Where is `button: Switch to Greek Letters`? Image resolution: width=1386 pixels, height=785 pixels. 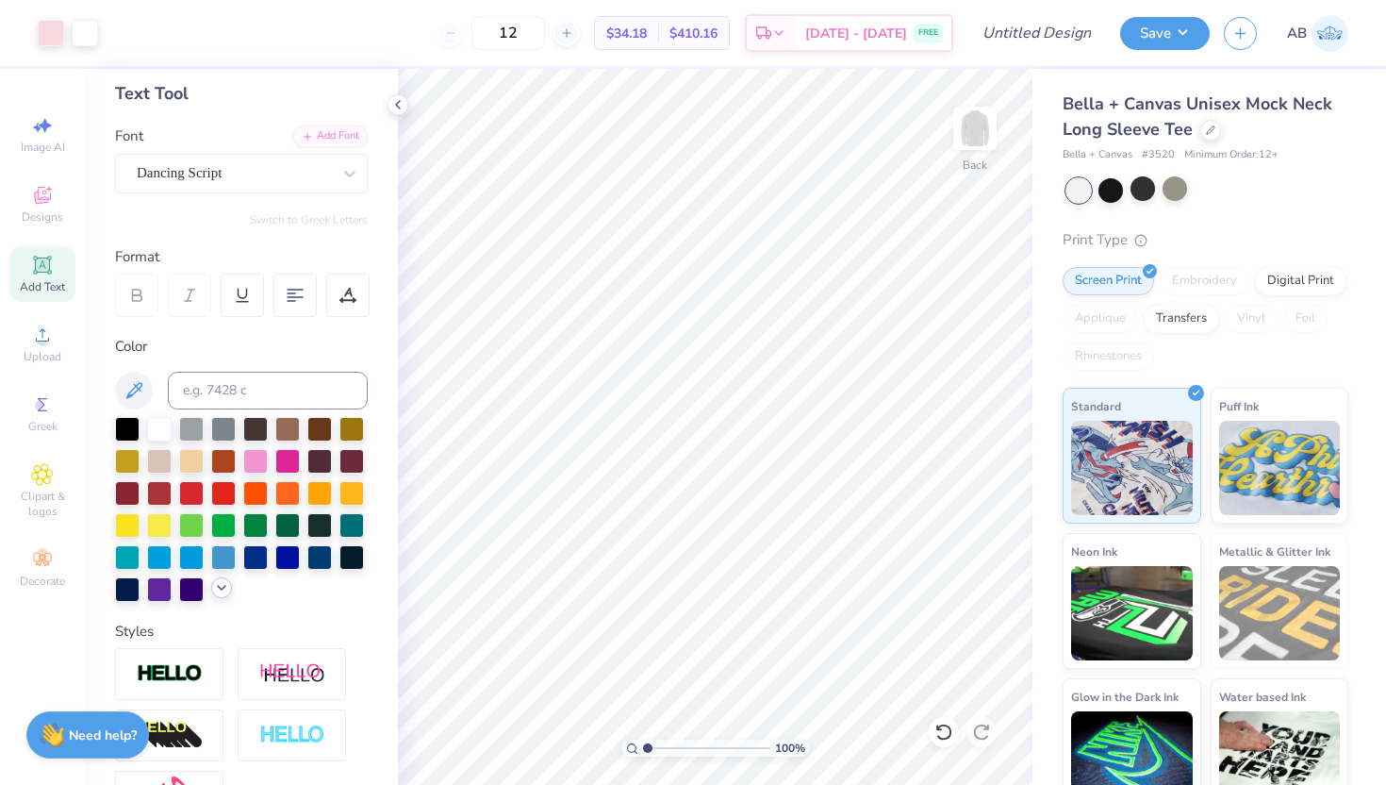 button: Switch to Greek Letters is located at coordinates (308, 220).